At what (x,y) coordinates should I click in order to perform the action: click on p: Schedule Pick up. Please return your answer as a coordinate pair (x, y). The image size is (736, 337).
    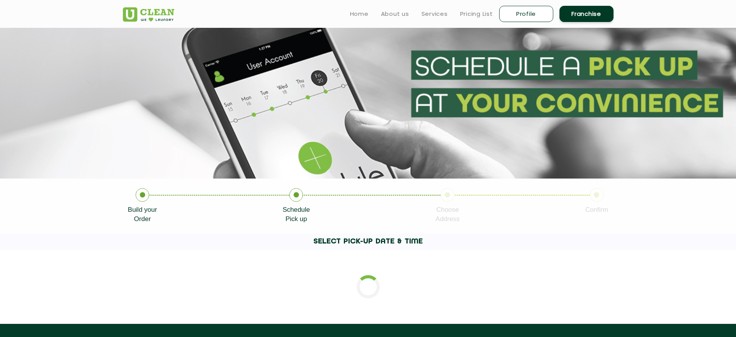
    Looking at the image, I should click on (296, 215).